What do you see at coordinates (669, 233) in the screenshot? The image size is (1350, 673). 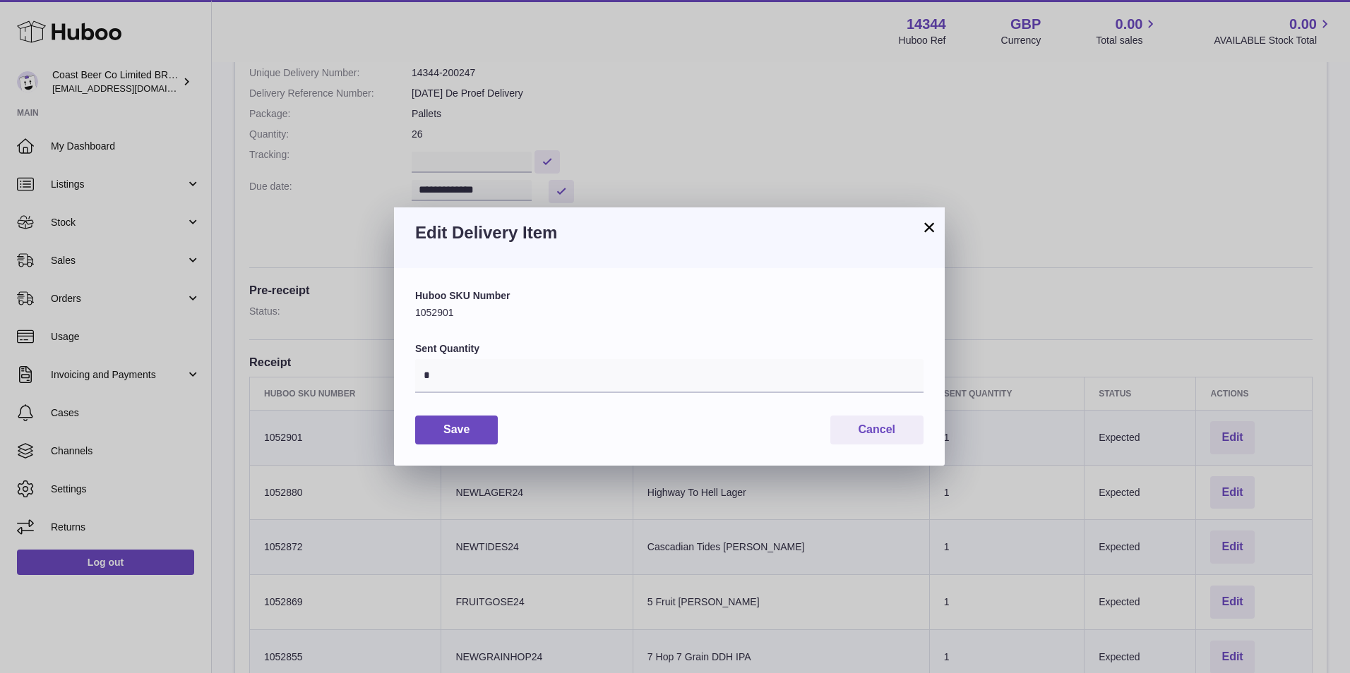 I see `h3: Edit Delivery Item` at bounding box center [669, 233].